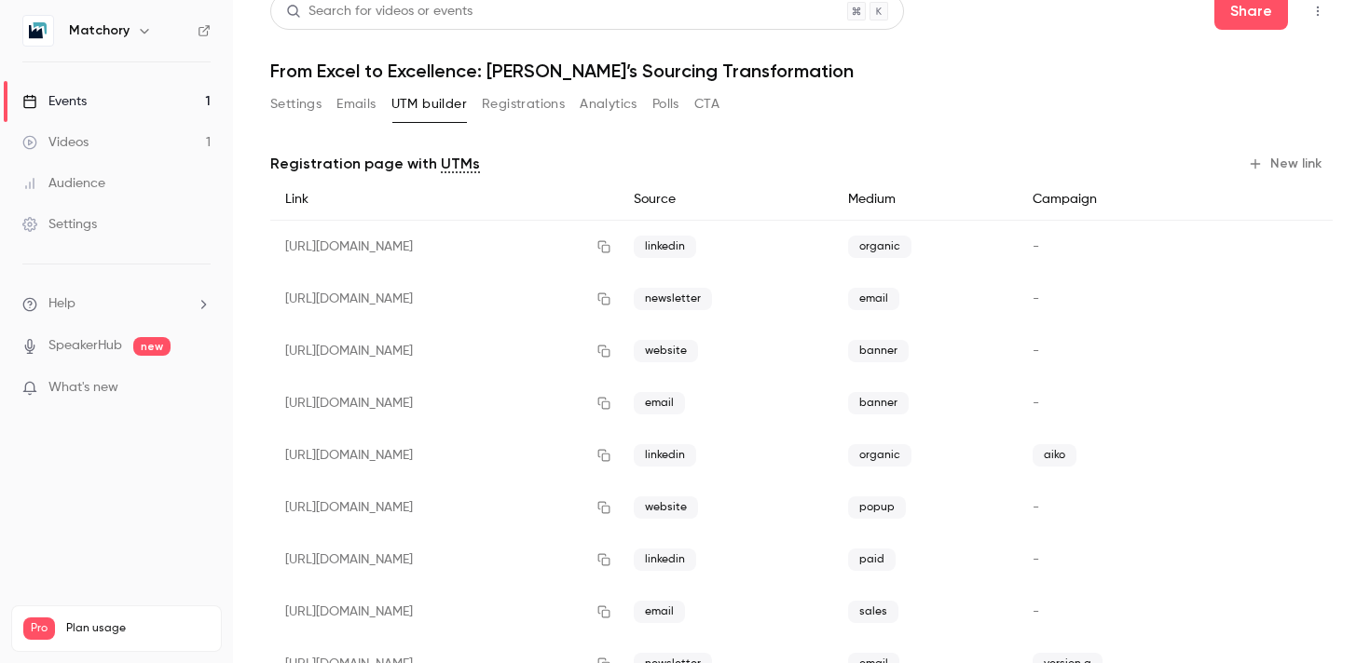  Describe the element at coordinates (356, 104) in the screenshot. I see `button: Emails` at that location.